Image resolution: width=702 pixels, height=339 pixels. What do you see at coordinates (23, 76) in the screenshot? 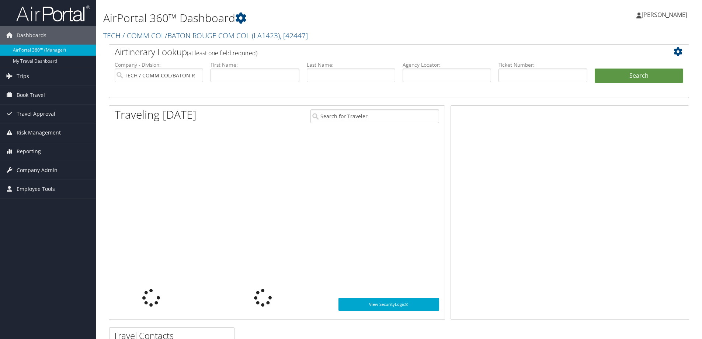
I see `span: Trips` at bounding box center [23, 76].